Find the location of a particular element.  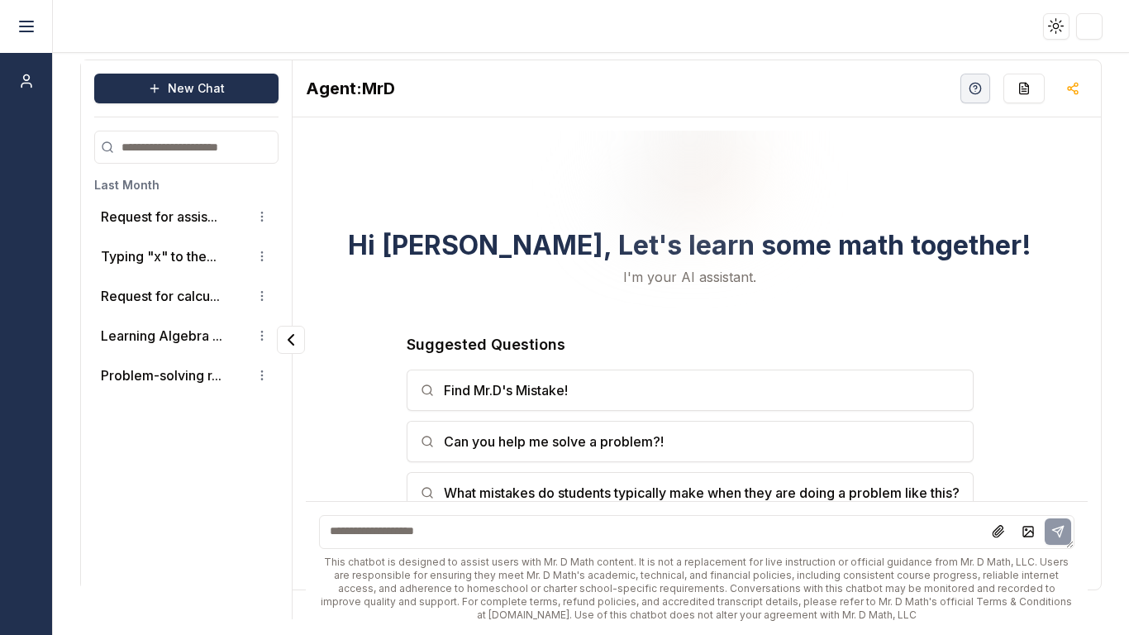

button: Find Mr.D's Mistake! is located at coordinates (690, 390).